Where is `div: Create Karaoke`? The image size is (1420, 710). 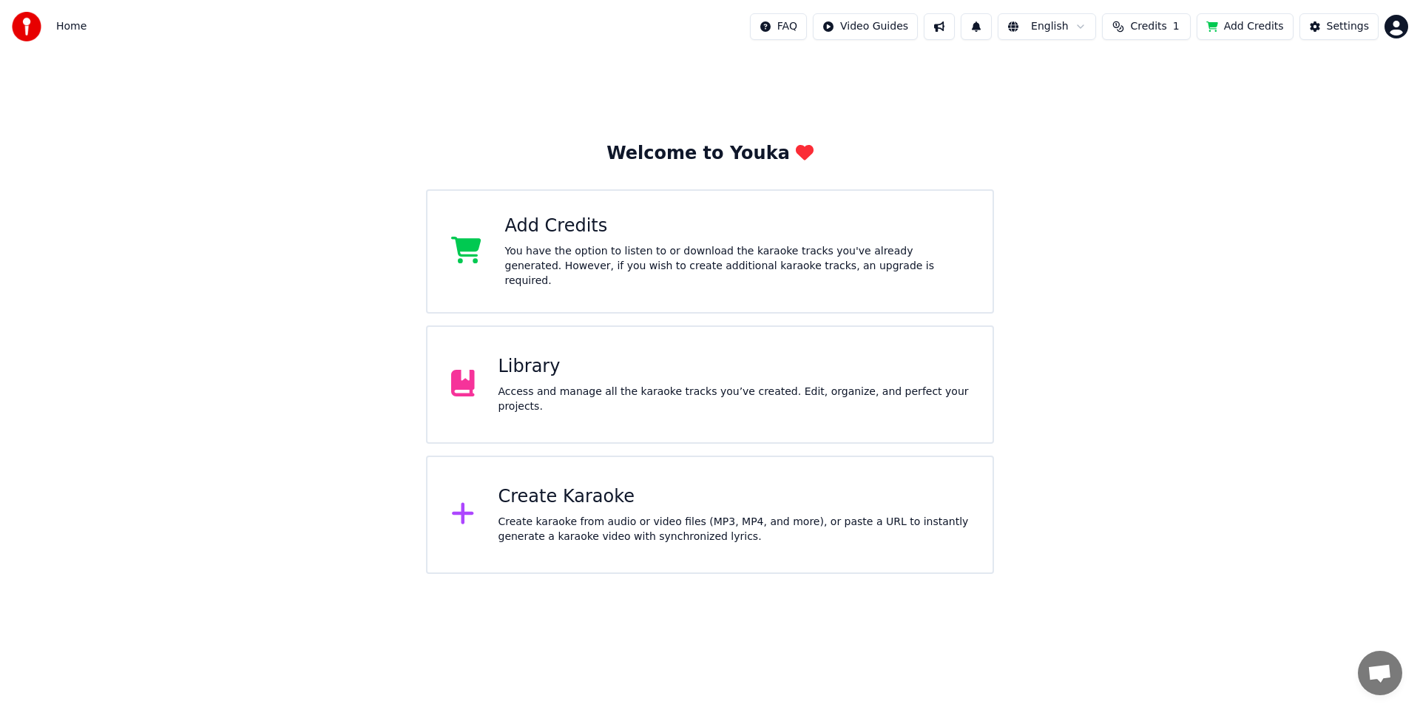 div: Create Karaoke is located at coordinates (733, 497).